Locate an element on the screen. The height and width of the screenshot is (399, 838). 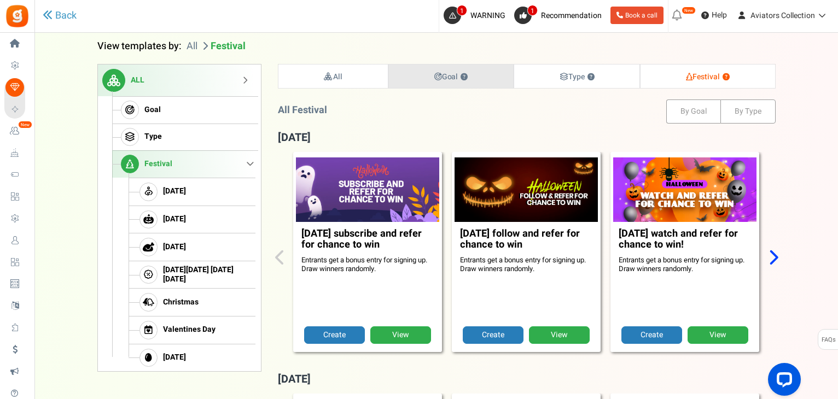
a: Festival is located at coordinates (184, 164).